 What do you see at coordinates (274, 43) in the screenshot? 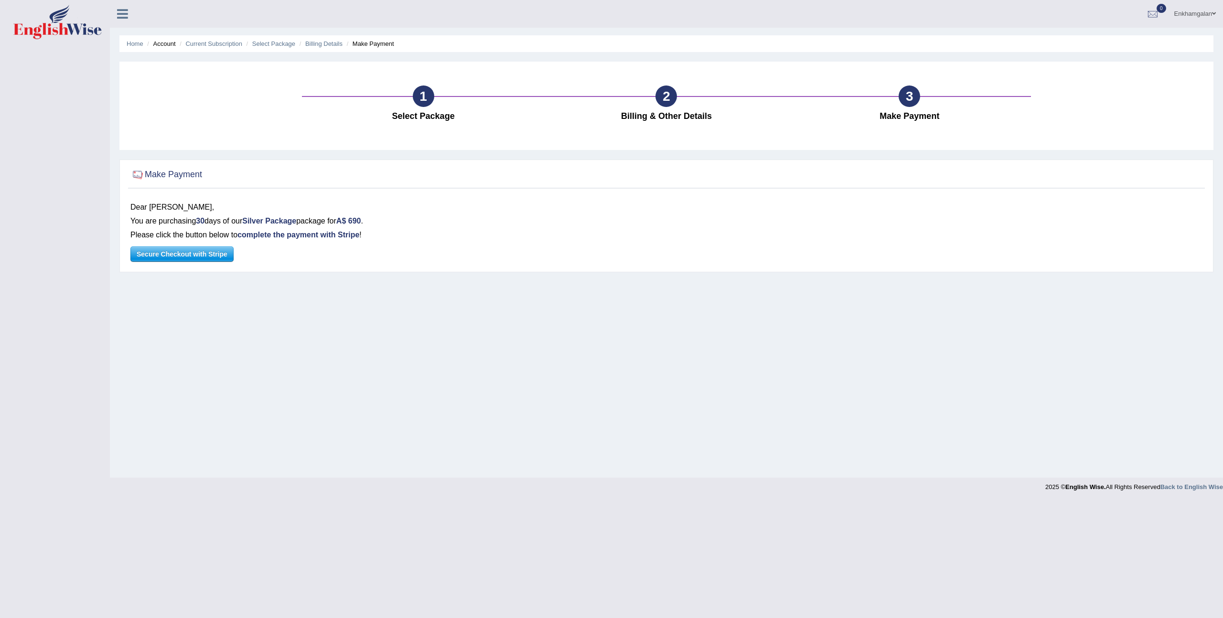
I see `a: Select Package` at bounding box center [274, 43].